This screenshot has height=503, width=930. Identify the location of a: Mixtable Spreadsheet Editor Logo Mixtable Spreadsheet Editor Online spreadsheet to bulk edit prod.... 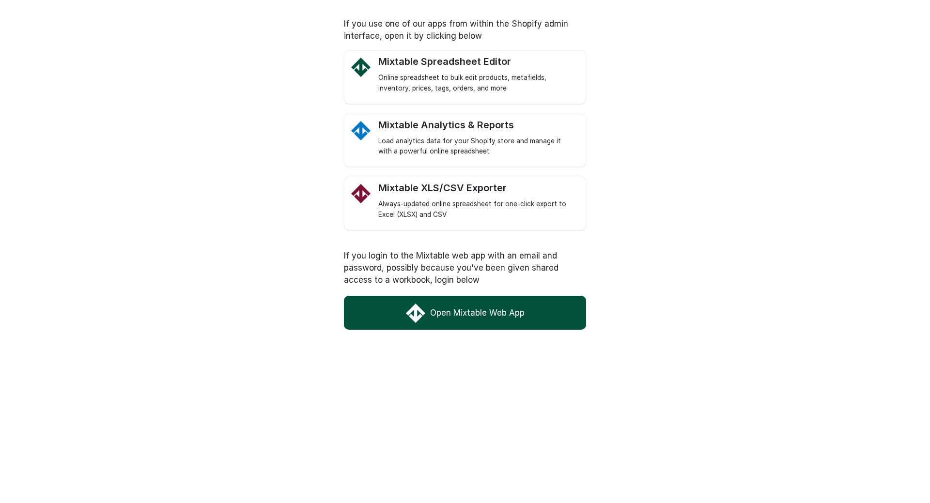
(477, 75).